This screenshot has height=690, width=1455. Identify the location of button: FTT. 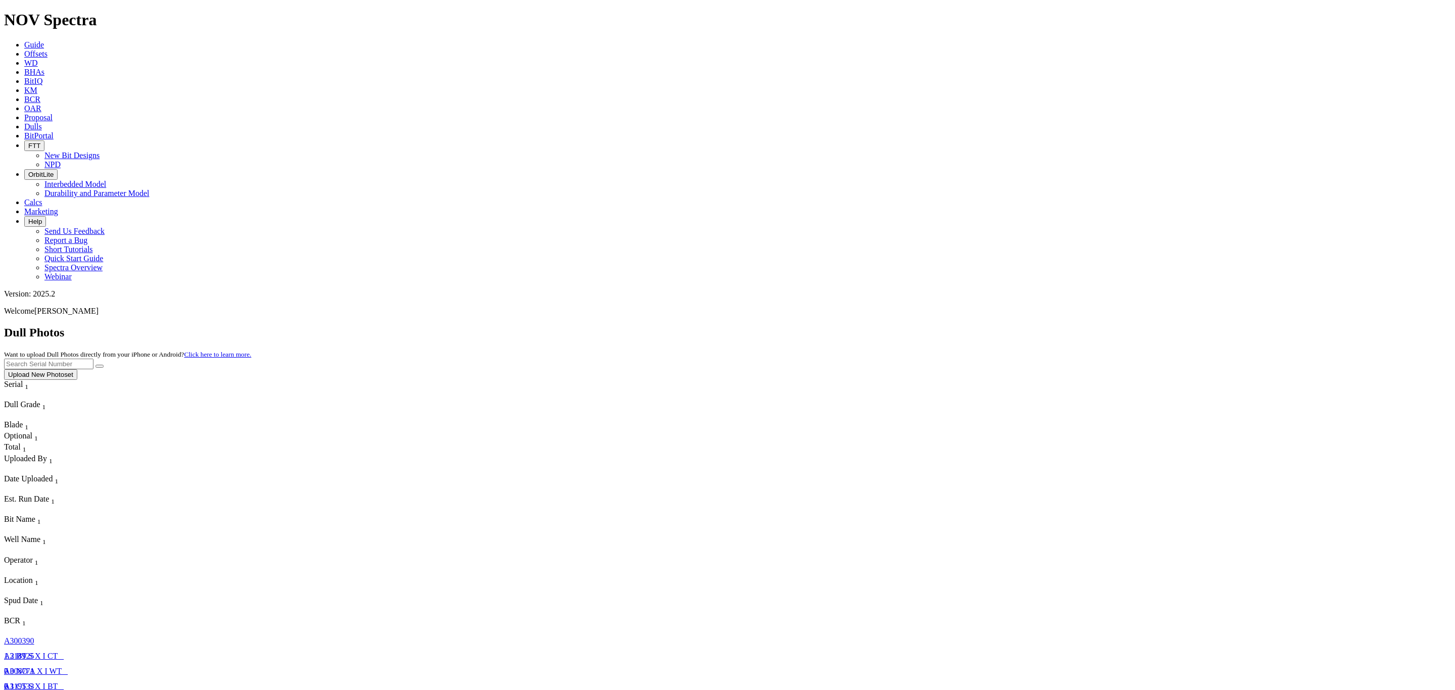
(34, 145).